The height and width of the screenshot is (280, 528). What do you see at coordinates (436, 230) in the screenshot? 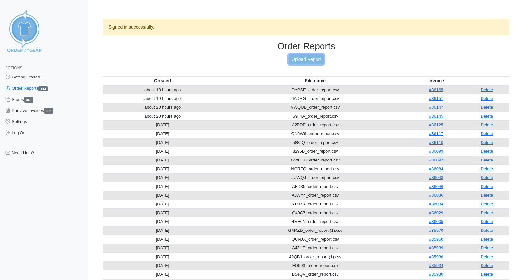
I see `a: #35970` at bounding box center [436, 230].